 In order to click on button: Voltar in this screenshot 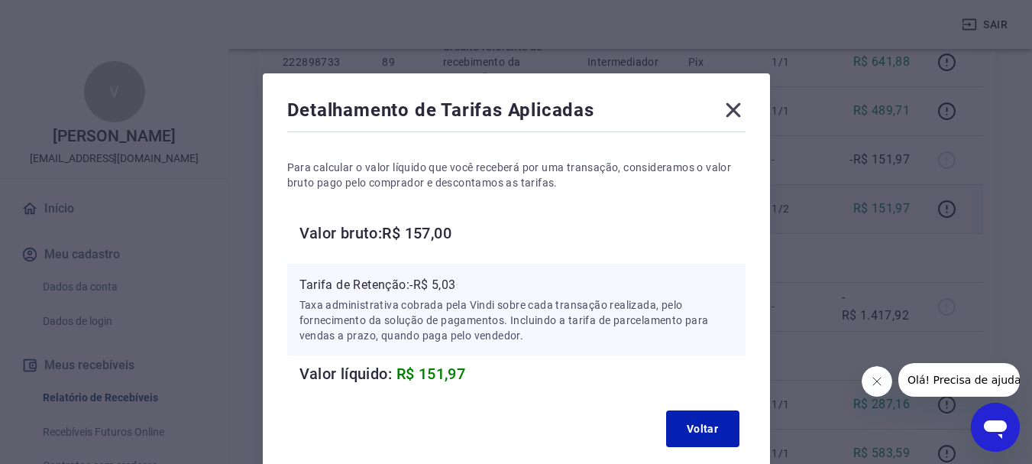, I will do `click(703, 428)`.